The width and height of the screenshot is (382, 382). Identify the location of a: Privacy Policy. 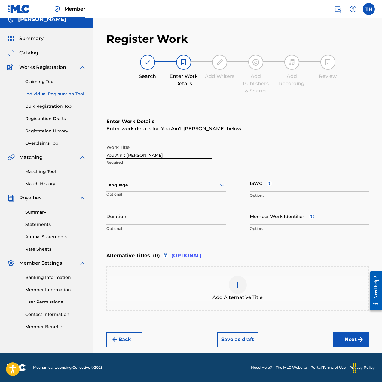
(362, 368).